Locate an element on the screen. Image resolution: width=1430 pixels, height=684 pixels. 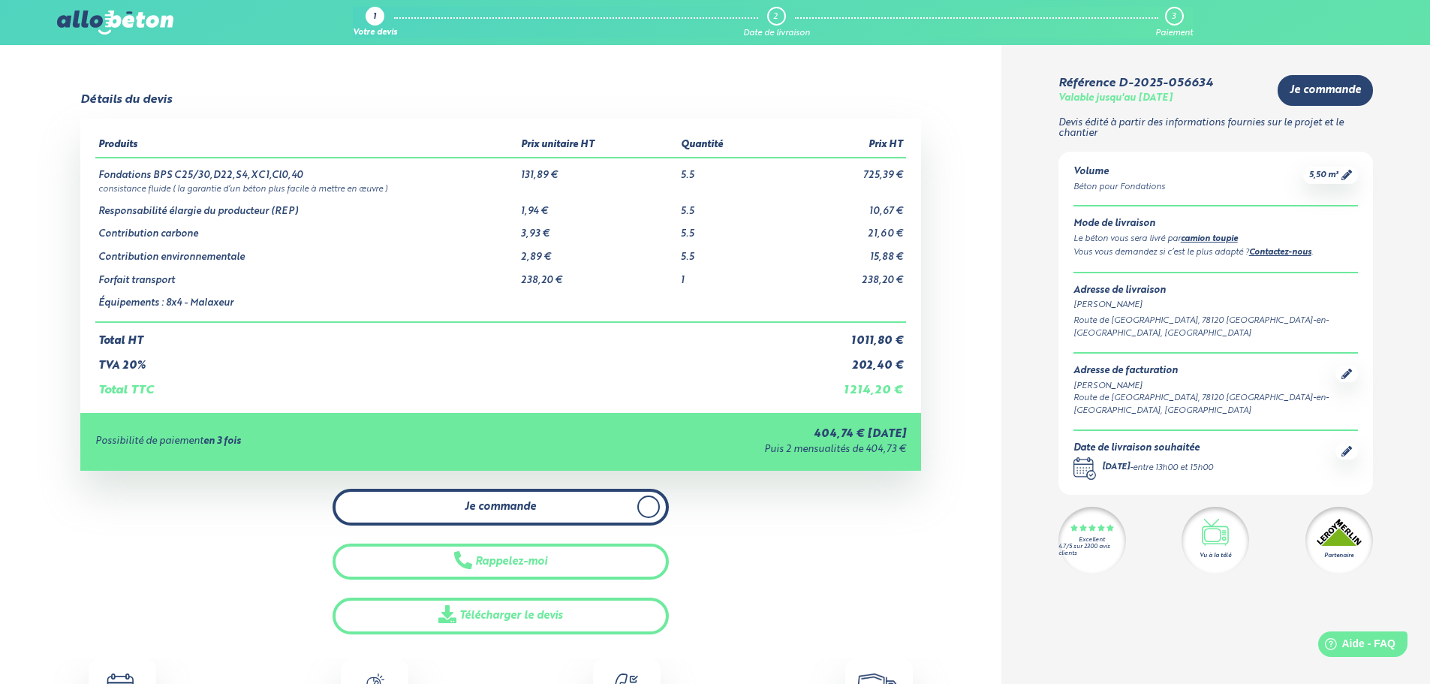
div: Excellent is located at coordinates (1091, 540).